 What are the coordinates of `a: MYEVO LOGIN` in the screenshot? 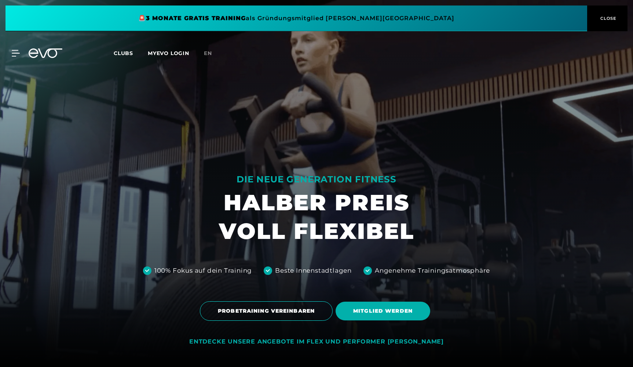 It's located at (168, 53).